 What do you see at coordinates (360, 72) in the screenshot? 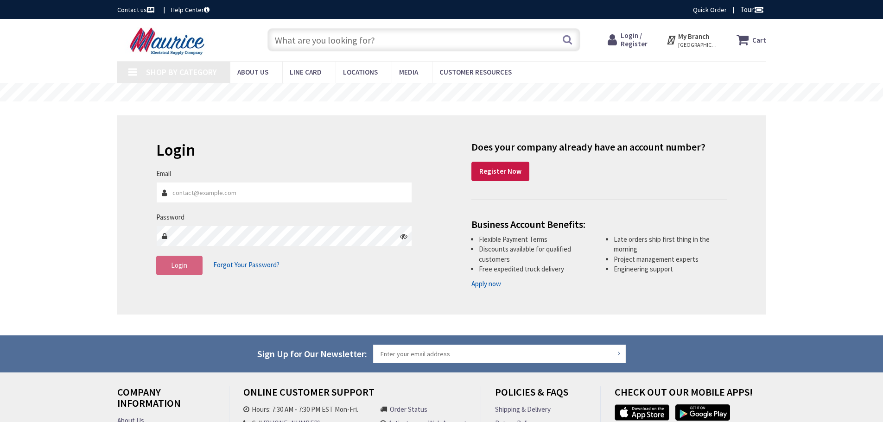
I see `span: Locations` at bounding box center [360, 72].